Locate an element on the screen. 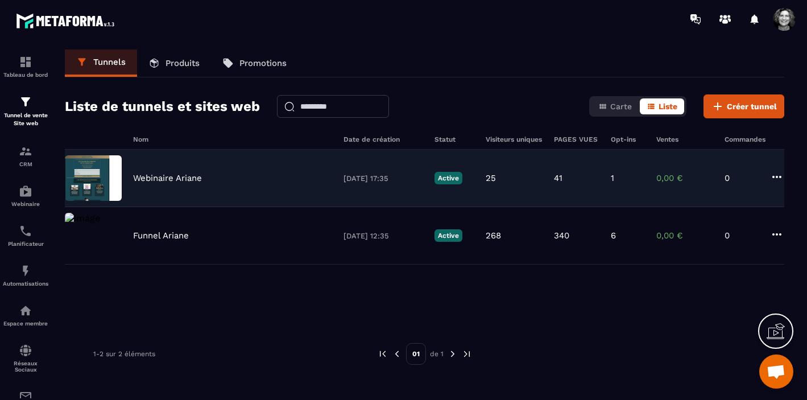  p: Espace membre is located at coordinates (26, 323).